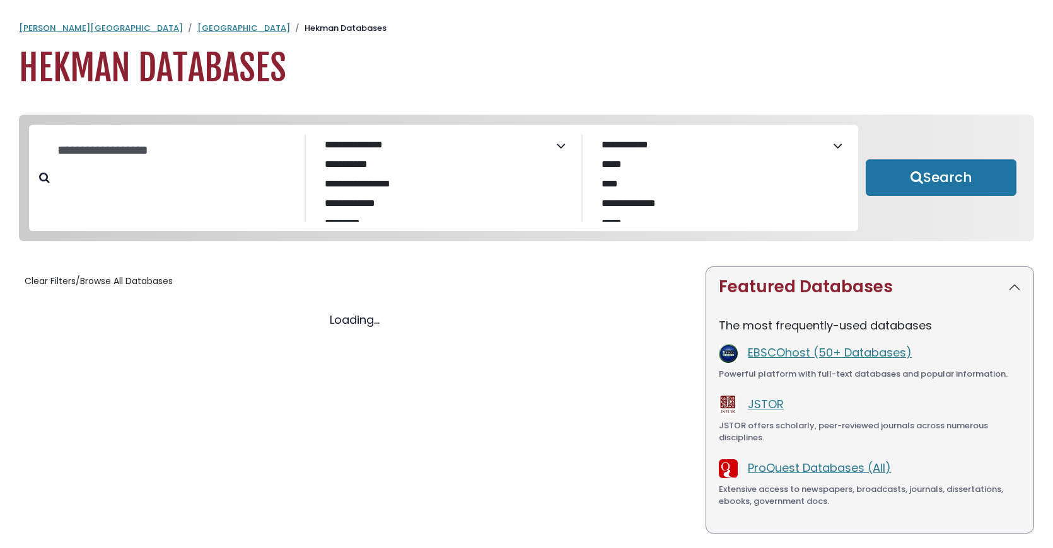 This screenshot has width=1053, height=548. What do you see at coordinates (869, 287) in the screenshot?
I see `button: Featured Databases` at bounding box center [869, 287].